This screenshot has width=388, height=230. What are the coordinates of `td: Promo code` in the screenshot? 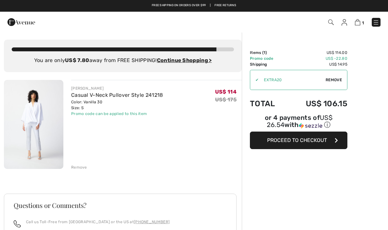 It's located at (268, 58).